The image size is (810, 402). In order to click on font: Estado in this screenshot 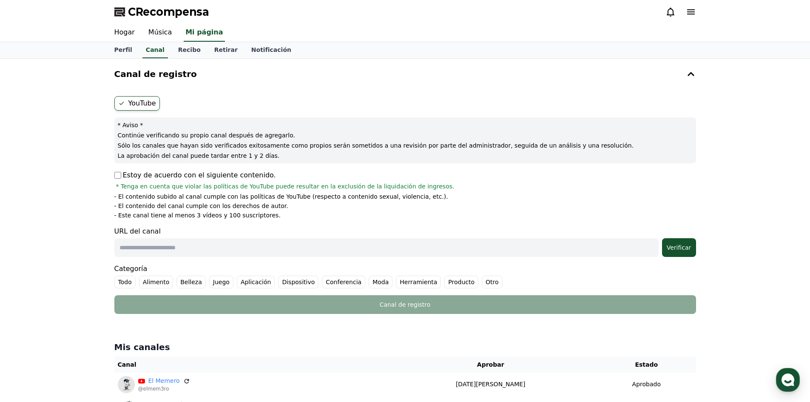, I will do `click(647, 365)`.